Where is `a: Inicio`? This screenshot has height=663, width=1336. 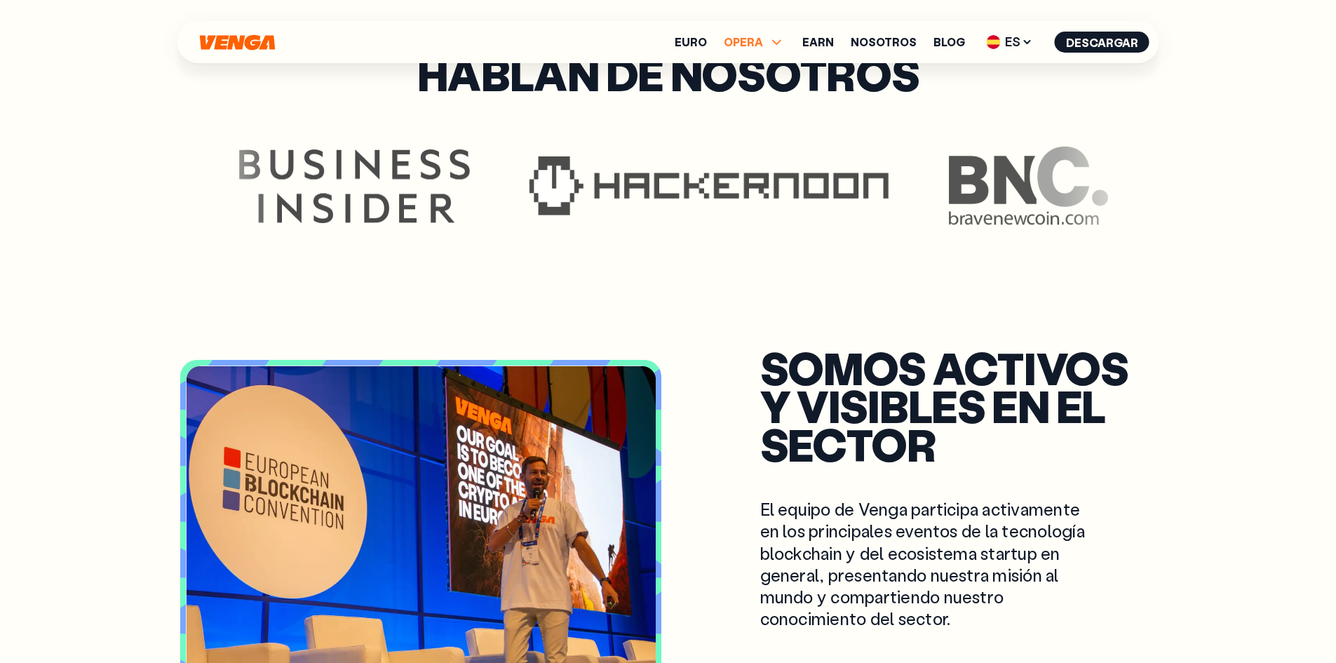 a: Inicio is located at coordinates (238, 42).